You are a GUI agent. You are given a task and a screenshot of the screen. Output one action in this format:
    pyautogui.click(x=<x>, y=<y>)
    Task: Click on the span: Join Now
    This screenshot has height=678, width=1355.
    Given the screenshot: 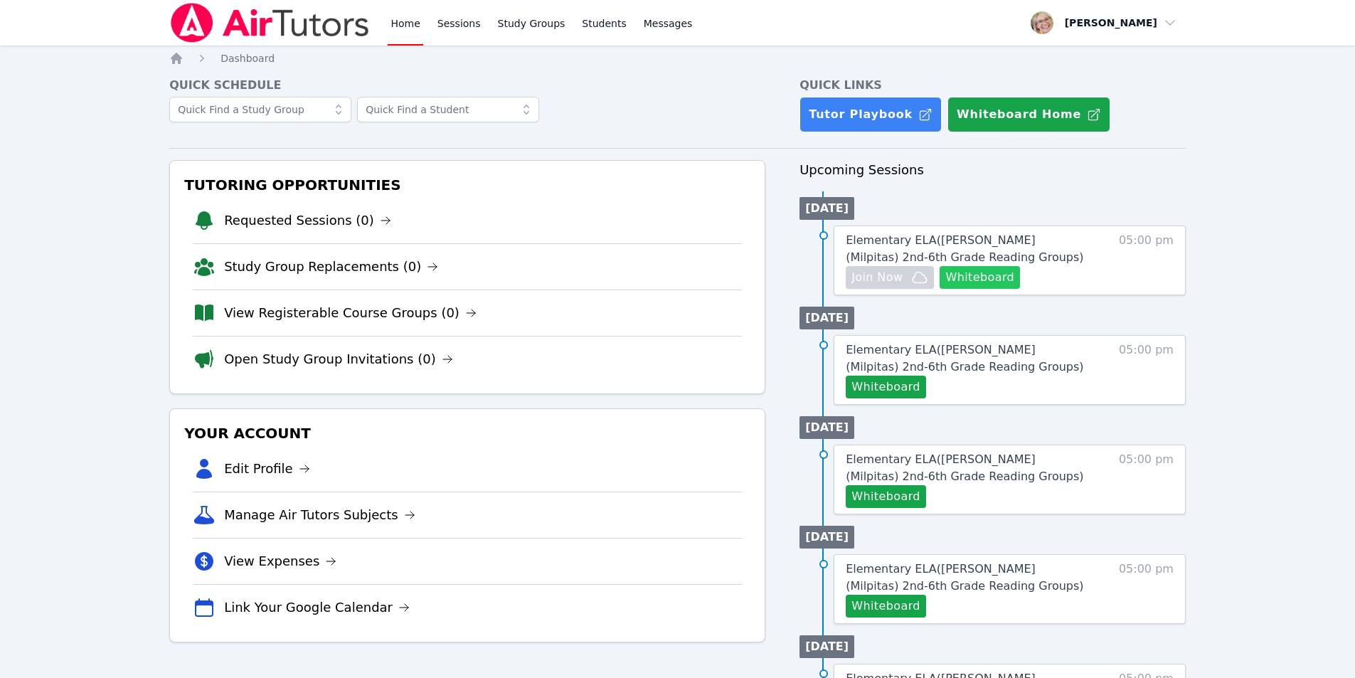 What is the action you would take?
    pyautogui.click(x=877, y=277)
    